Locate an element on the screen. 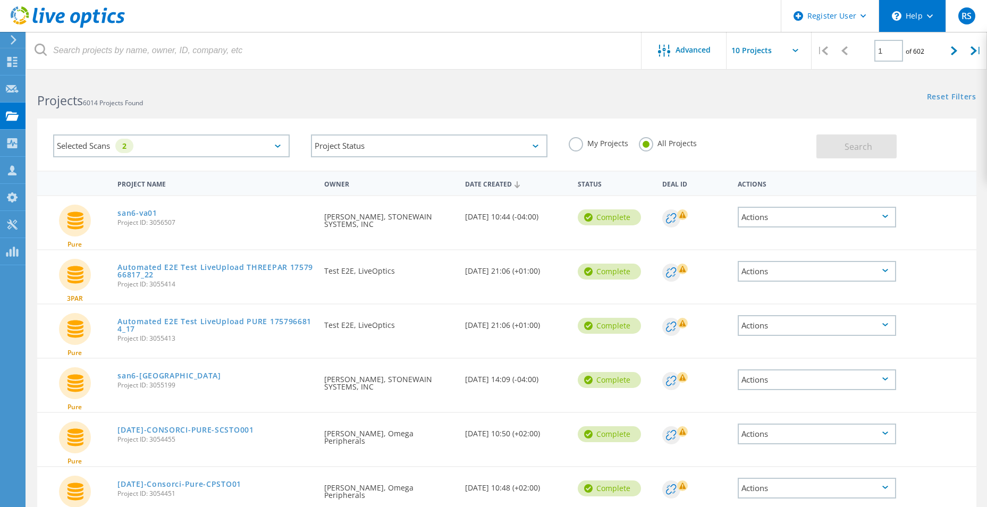  button: Search is located at coordinates (856, 146).